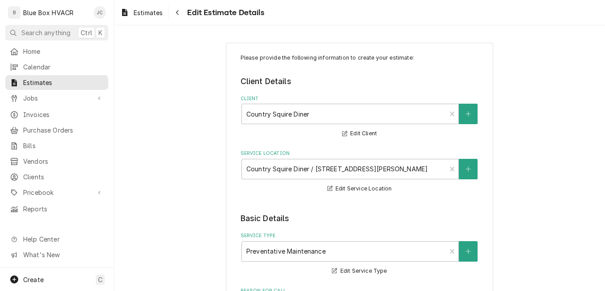 Image resolution: width=605 pixels, height=291 pixels. I want to click on legend: Client Details, so click(360, 82).